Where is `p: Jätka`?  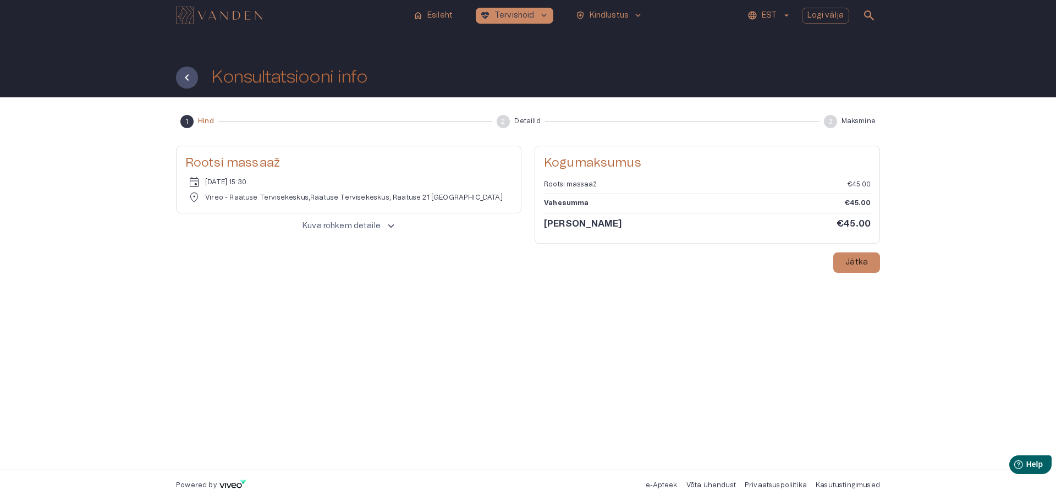 p: Jätka is located at coordinates (856, 262).